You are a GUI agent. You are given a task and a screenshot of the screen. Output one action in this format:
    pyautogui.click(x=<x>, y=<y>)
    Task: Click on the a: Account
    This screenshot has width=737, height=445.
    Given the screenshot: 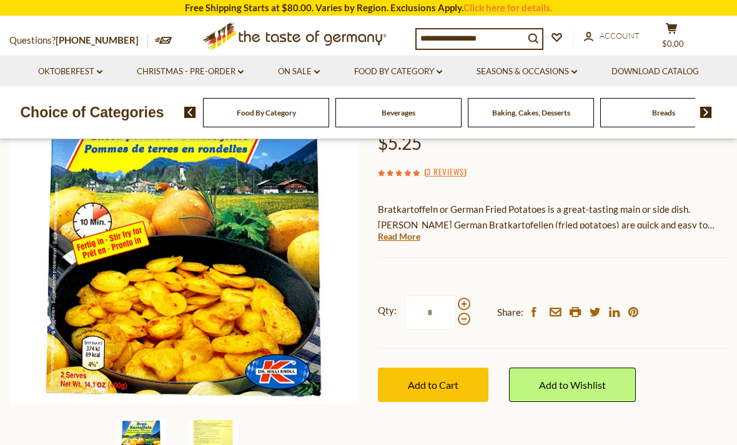 What is the action you would take?
    pyautogui.click(x=611, y=36)
    